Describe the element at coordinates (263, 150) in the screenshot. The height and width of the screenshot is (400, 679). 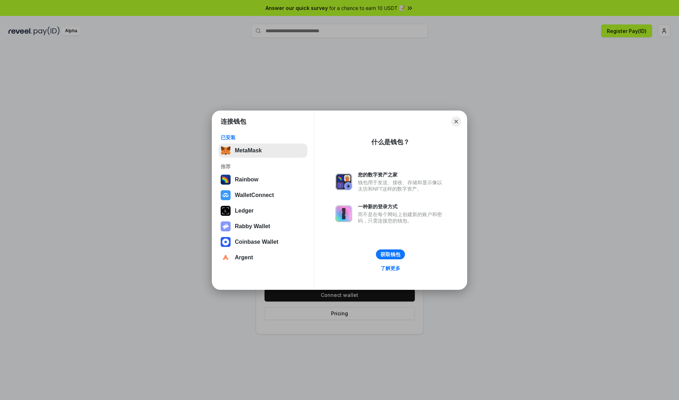
I see `button: MetaMask` at that location.